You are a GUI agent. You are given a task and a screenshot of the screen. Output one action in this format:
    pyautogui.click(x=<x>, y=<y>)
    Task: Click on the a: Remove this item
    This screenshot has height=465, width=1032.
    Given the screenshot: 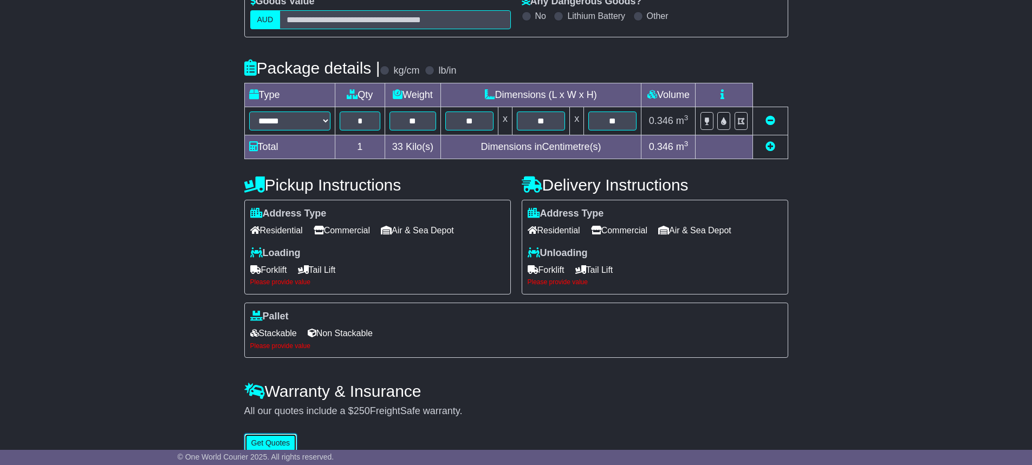 What is the action you would take?
    pyautogui.click(x=770, y=121)
    